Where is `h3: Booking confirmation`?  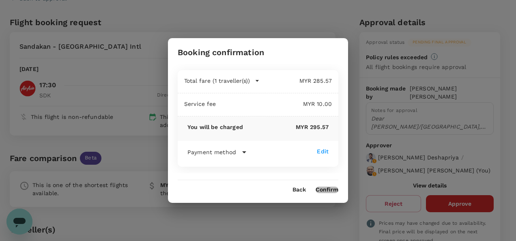
h3: Booking confirmation is located at coordinates (221, 52).